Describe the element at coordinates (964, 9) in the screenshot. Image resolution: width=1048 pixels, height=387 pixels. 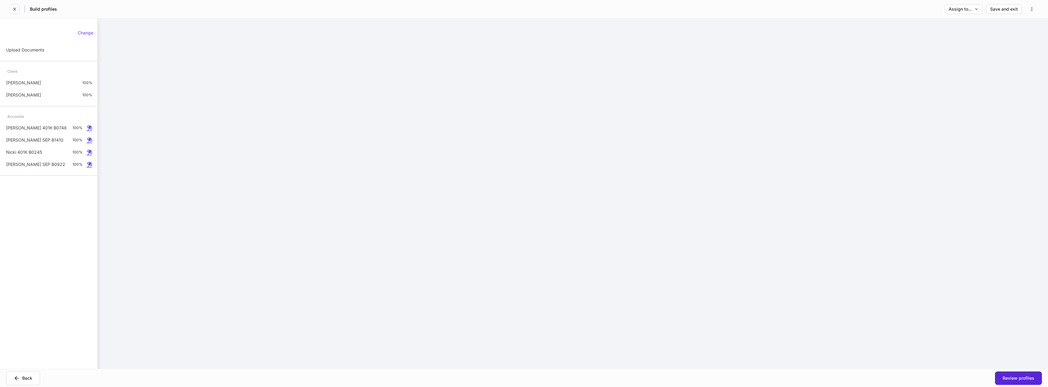
I see `button: Assign to...` at that location.